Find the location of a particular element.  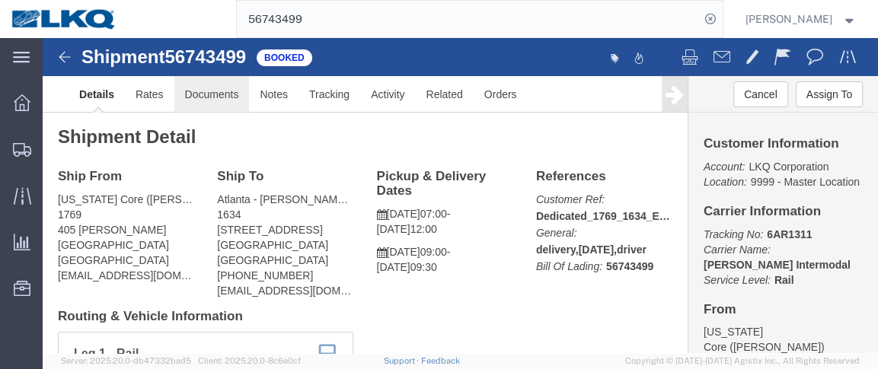

a: Support is located at coordinates (402, 361).